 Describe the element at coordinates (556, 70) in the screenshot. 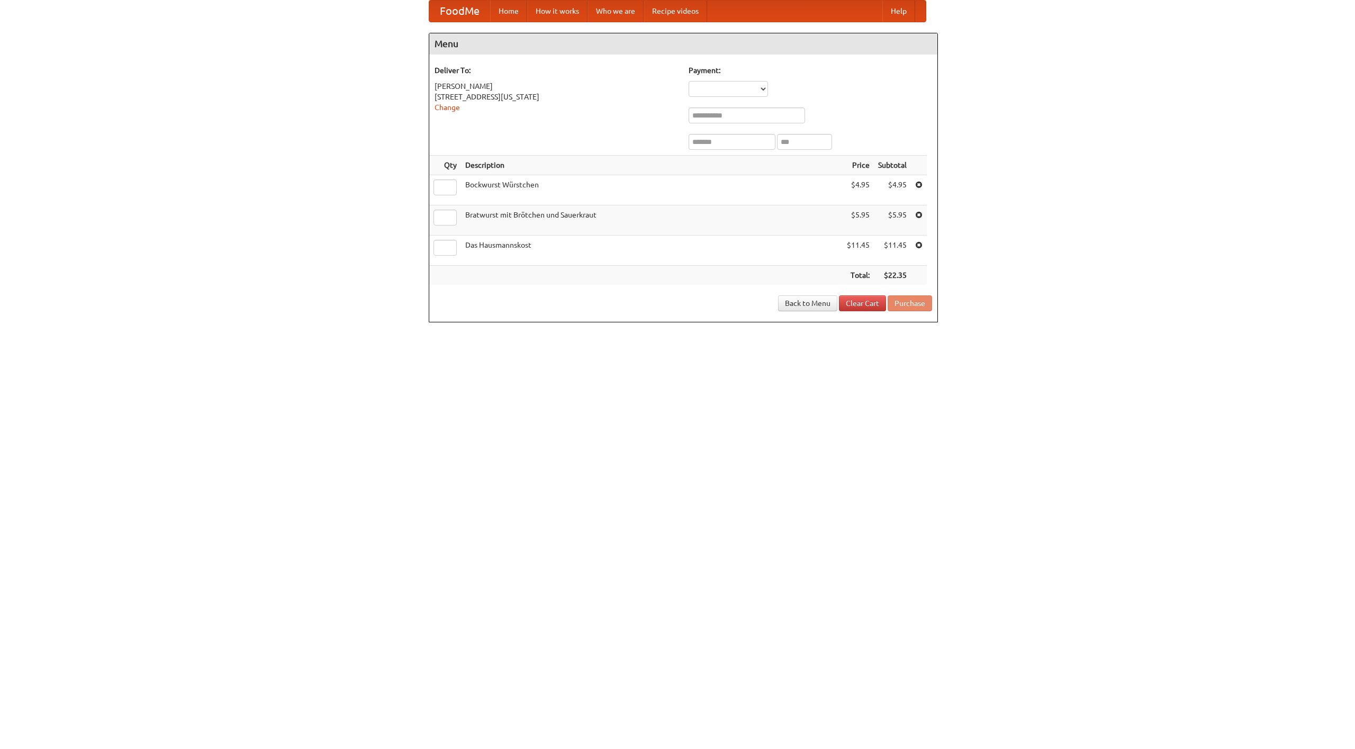

I see `h5: Deliver To:` at that location.